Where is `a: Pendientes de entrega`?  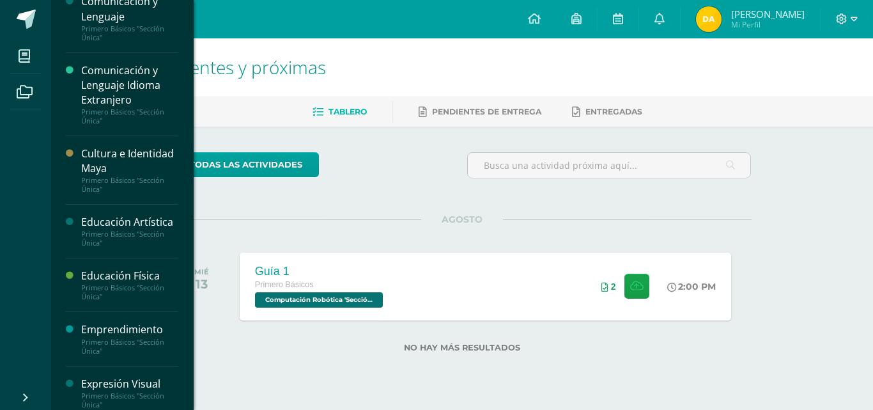 a: Pendientes de entrega is located at coordinates (480, 112).